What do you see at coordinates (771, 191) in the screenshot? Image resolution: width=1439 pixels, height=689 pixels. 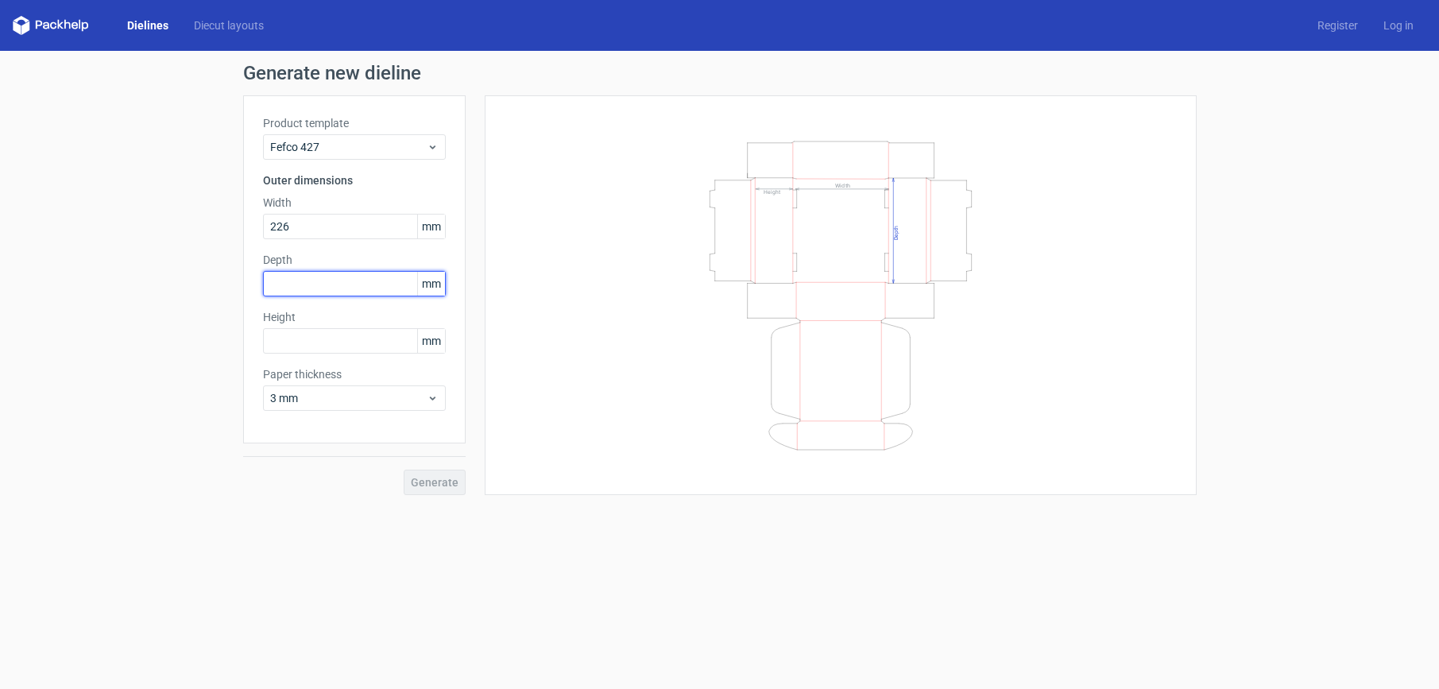 I see `text: Height` at bounding box center [771, 191].